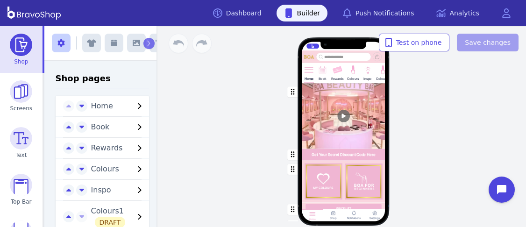 The height and width of the screenshot is (227, 526). What do you see at coordinates (21, 202) in the screenshot?
I see `span: Top Bar` at bounding box center [21, 202].